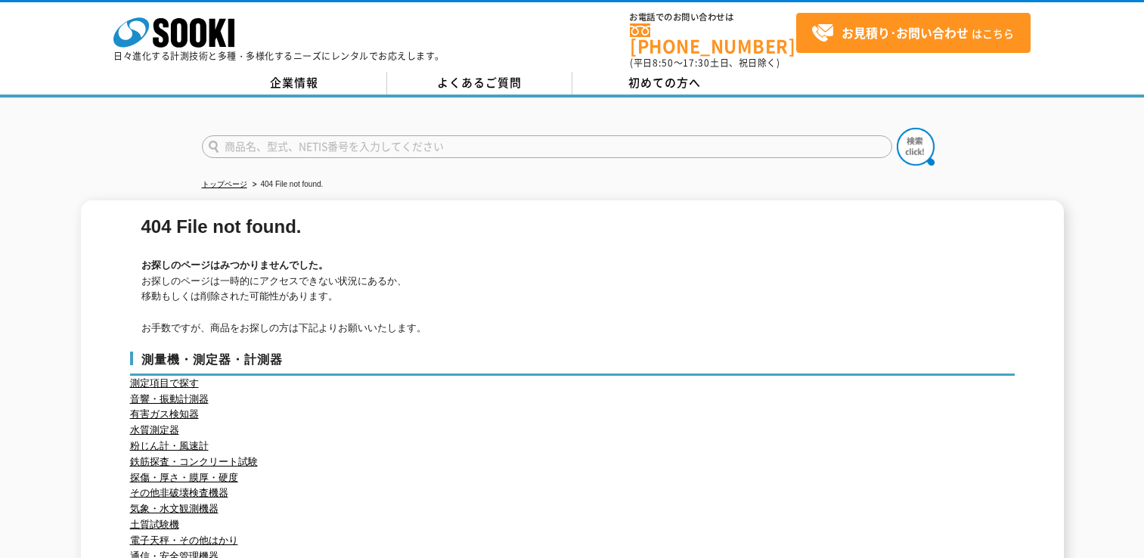 The height and width of the screenshot is (558, 1144). What do you see at coordinates (169, 445) in the screenshot?
I see `a: 粉じん計・風速計` at bounding box center [169, 445].